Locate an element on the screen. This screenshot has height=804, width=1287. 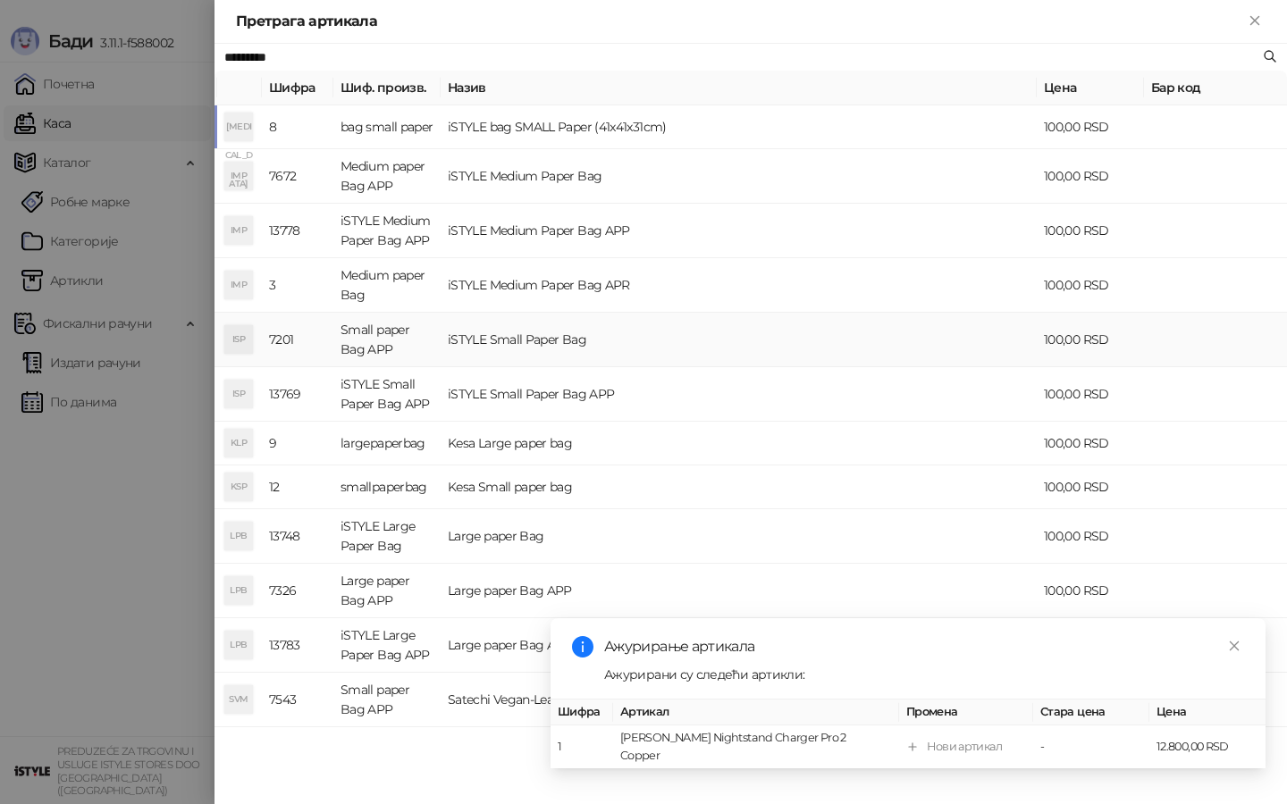
td: iSTYLE Medium Paper Bag is located at coordinates (738, 176).